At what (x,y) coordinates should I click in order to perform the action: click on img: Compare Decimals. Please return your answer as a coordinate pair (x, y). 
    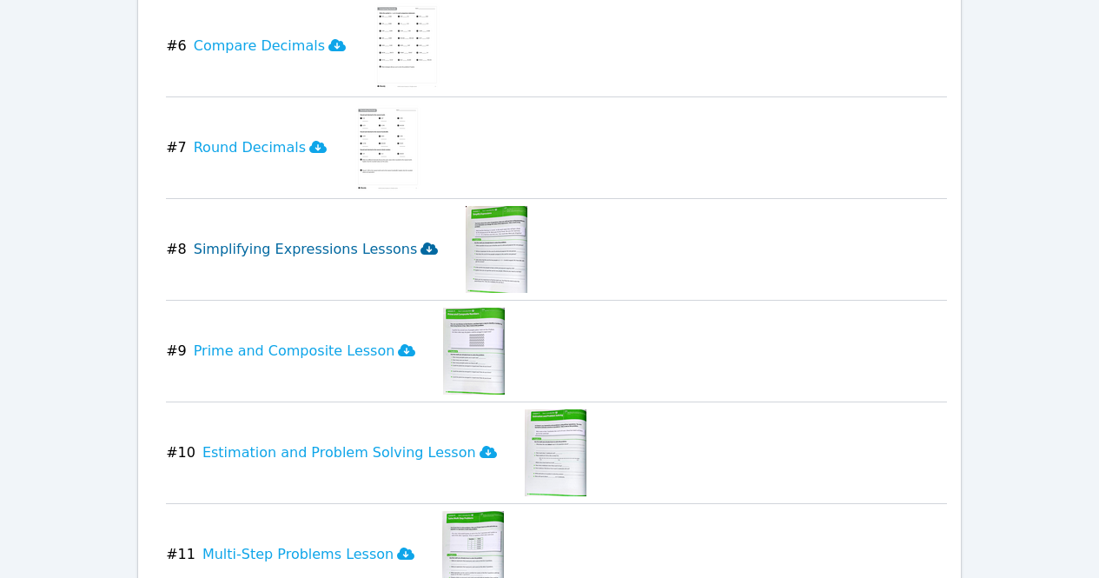
    Looking at the image, I should click on (407, 46).